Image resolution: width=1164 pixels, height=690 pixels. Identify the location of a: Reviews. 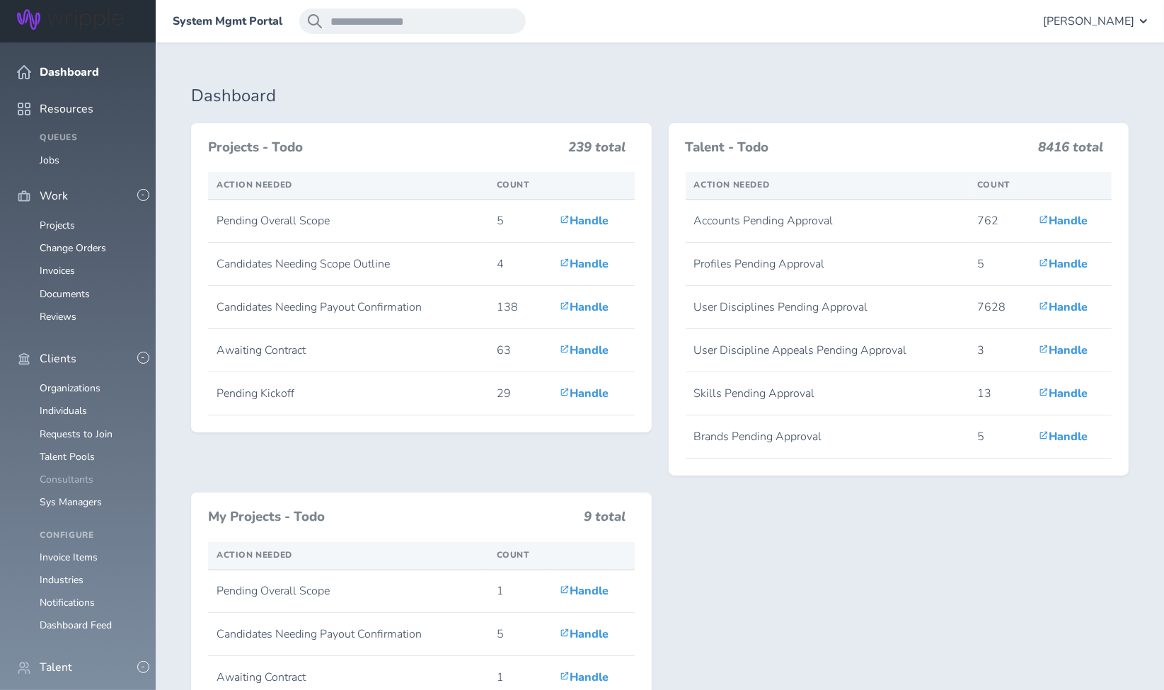
(58, 316).